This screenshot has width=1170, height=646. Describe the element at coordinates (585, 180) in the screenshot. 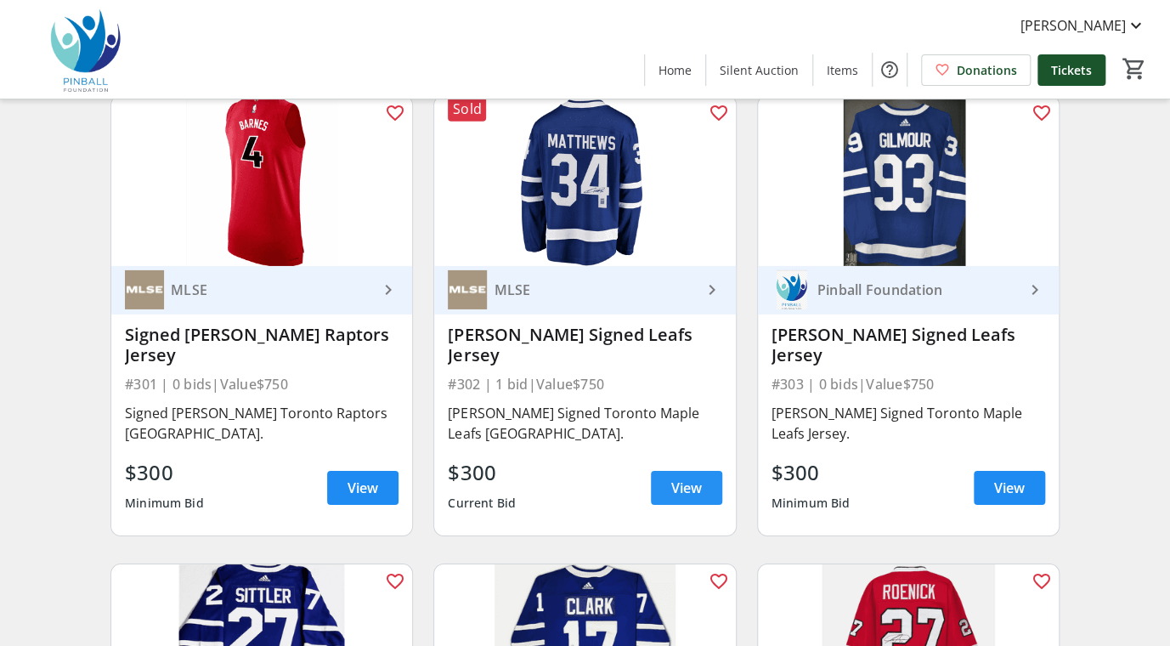

I see `img: Auston Matthews Signed Leafs Jersey` at that location.